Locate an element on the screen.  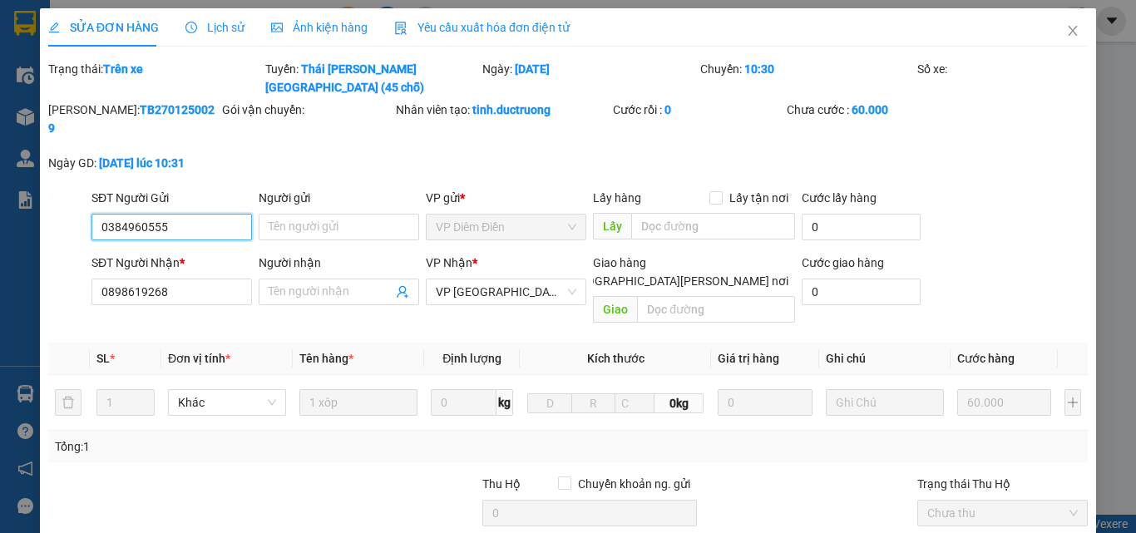
span: SL is located at coordinates (103, 358).